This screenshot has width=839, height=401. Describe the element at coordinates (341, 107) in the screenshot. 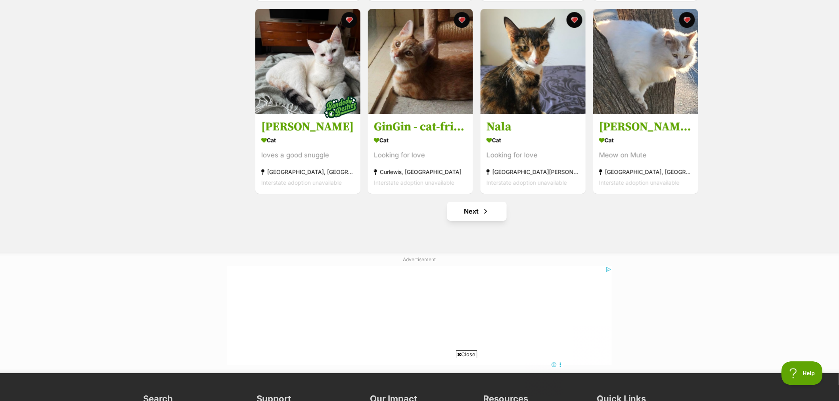

I see `img: bonded besties` at that location.